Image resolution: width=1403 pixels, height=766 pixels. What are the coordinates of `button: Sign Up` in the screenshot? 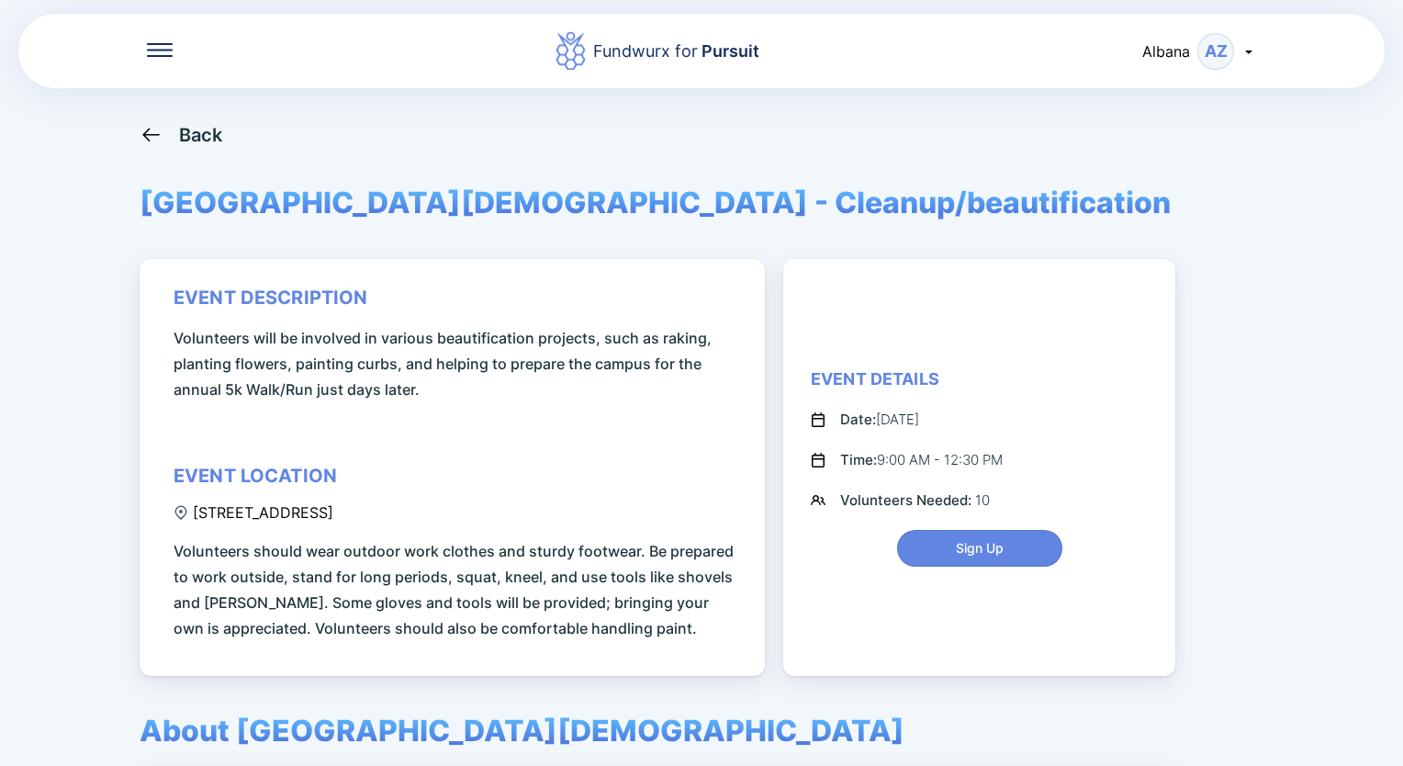 It's located at (979, 548).